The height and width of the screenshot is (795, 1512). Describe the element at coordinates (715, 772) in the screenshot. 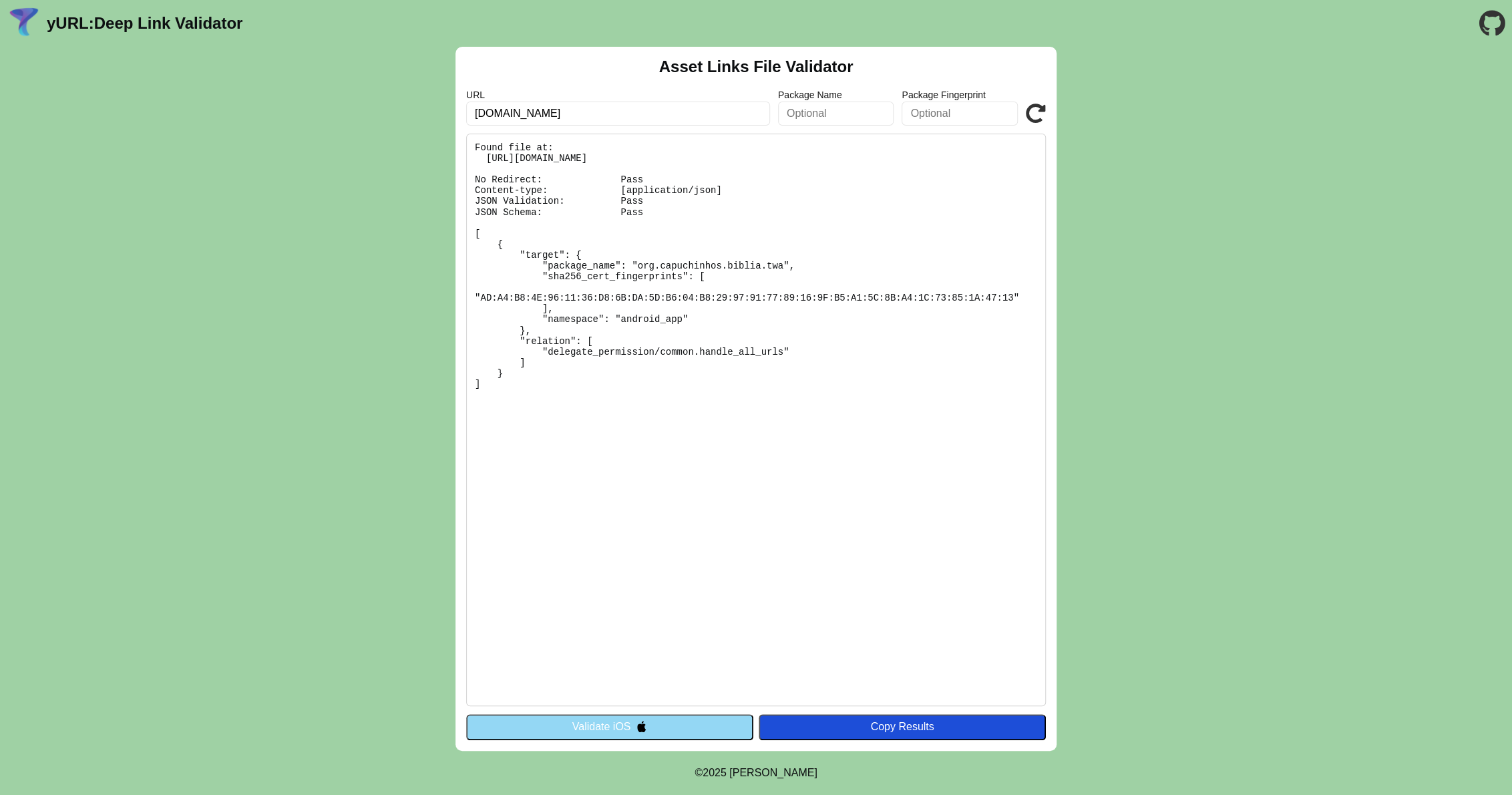

I see `span: 2025` at that location.